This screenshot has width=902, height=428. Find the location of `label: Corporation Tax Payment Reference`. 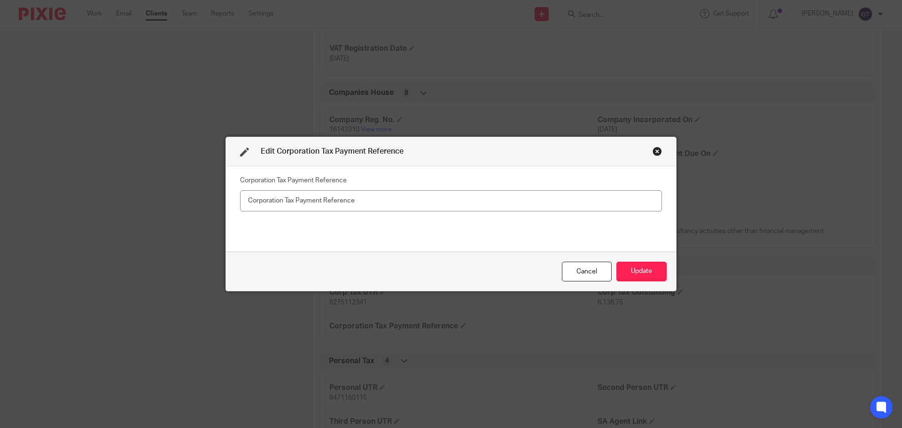

label: Corporation Tax Payment Reference is located at coordinates (293, 180).